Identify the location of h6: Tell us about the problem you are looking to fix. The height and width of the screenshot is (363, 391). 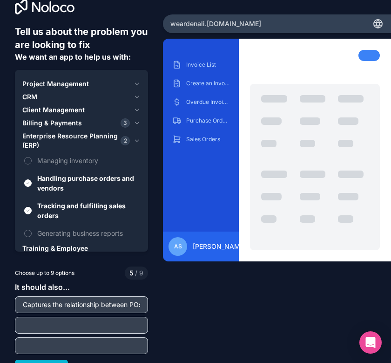
(82, 38).